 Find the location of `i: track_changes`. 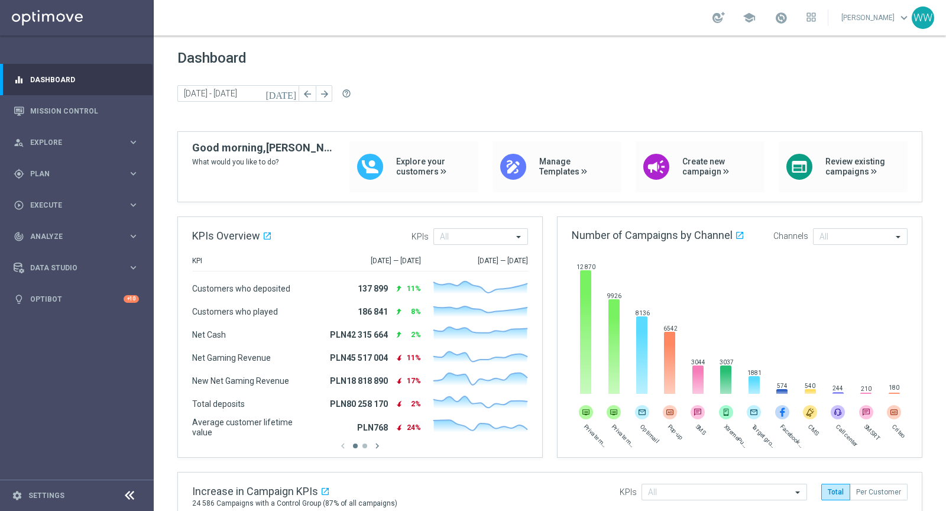

i: track_changes is located at coordinates (19, 237).